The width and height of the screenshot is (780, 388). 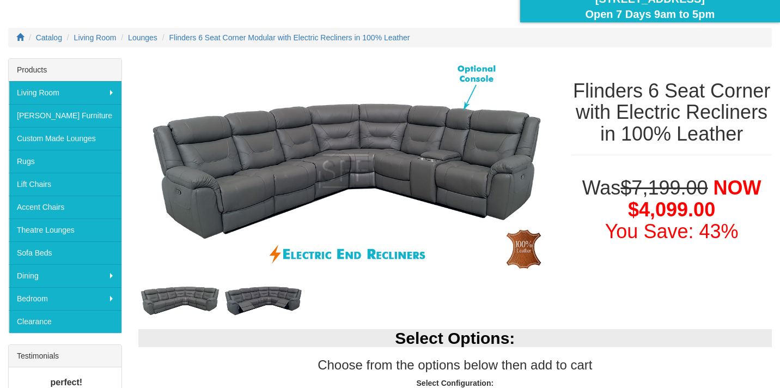 I want to click on font: You Save: 43%, so click(x=672, y=231).